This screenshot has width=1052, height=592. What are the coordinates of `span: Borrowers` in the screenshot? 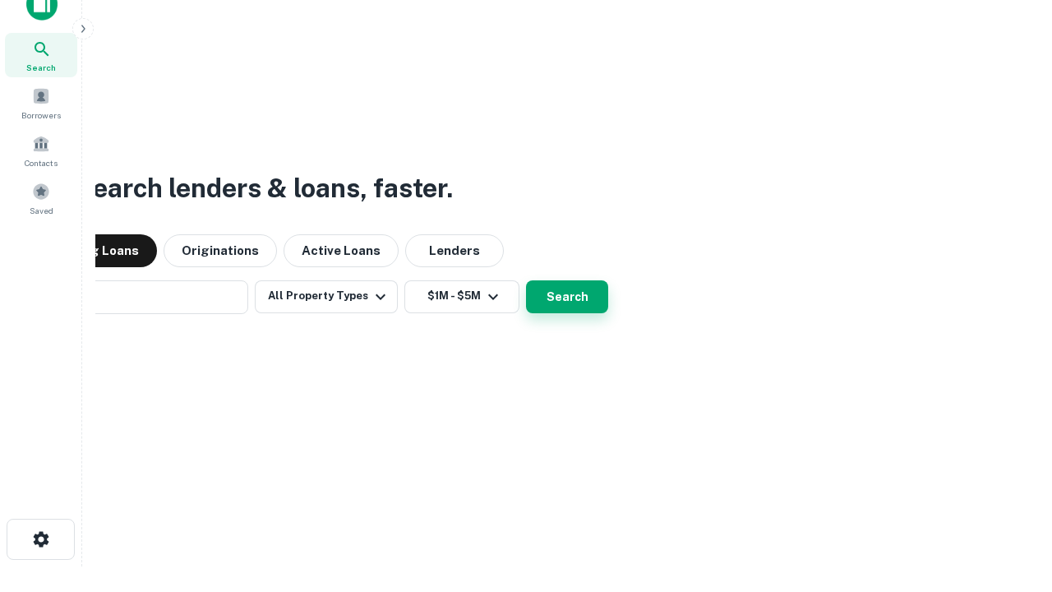 It's located at (41, 115).